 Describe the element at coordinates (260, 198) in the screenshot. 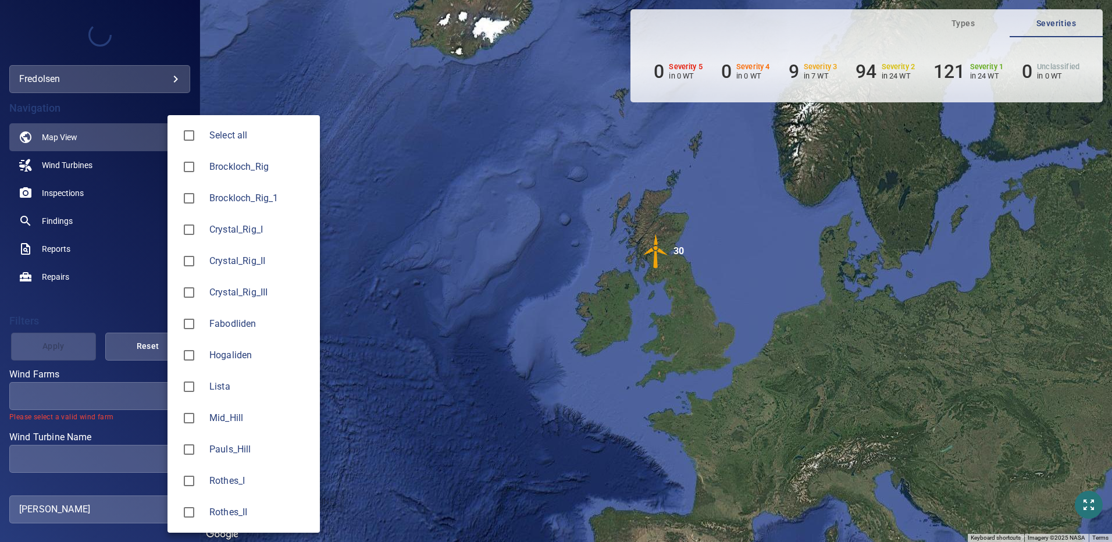

I see `div: Wind Farms Brockloch_Rig_1` at that location.